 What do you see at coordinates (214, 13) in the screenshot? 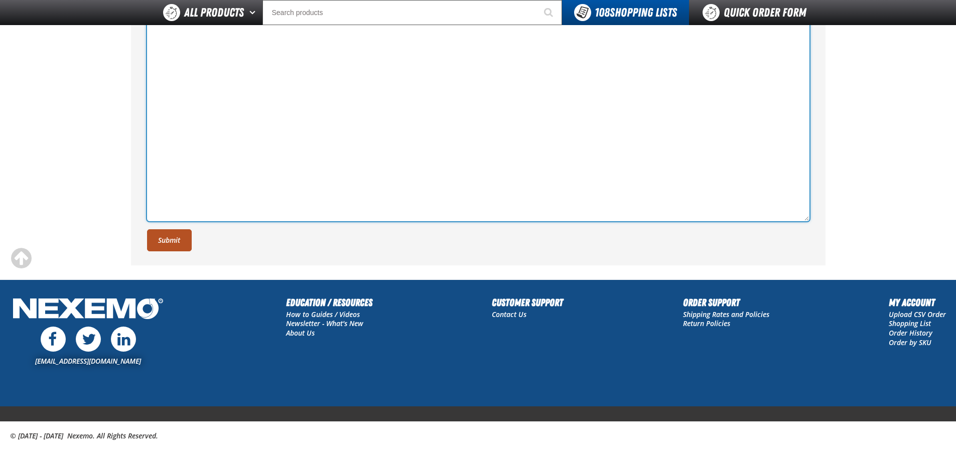
I see `span: All Products` at bounding box center [214, 13].